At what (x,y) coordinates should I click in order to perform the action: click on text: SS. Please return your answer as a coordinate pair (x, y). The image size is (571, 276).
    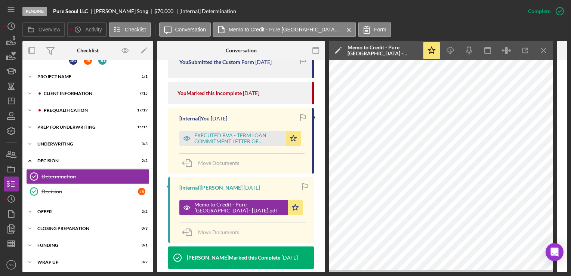
    Looking at the image, I should click on (11, 265).